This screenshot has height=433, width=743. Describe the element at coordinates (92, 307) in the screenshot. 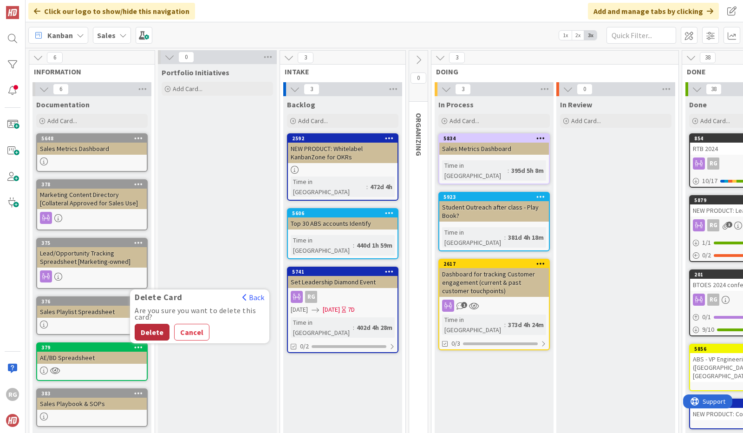

I see `div: 376Sales Playlist Spreadsheet` at that location.